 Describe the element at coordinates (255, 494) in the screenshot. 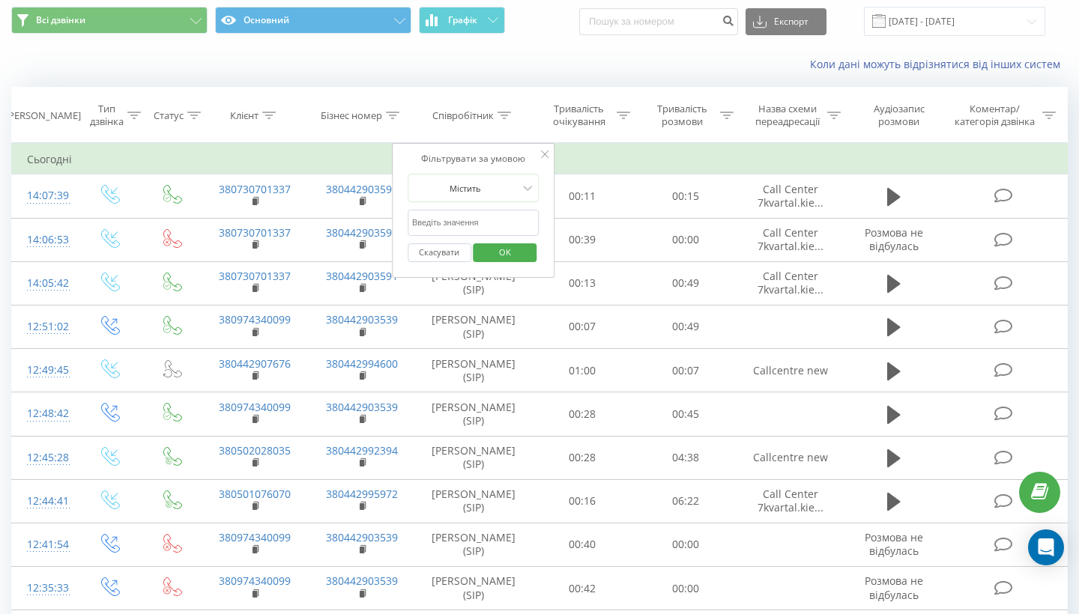

I see `a: 380501076070` at that location.